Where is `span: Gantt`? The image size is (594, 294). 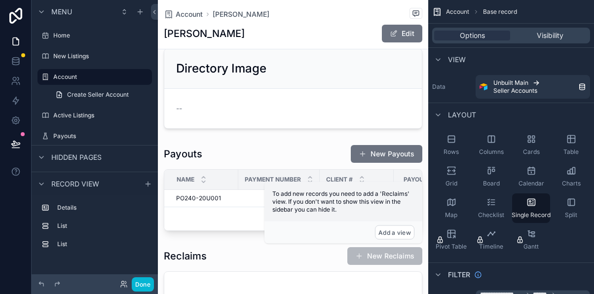
span: Gantt is located at coordinates (531, 247).